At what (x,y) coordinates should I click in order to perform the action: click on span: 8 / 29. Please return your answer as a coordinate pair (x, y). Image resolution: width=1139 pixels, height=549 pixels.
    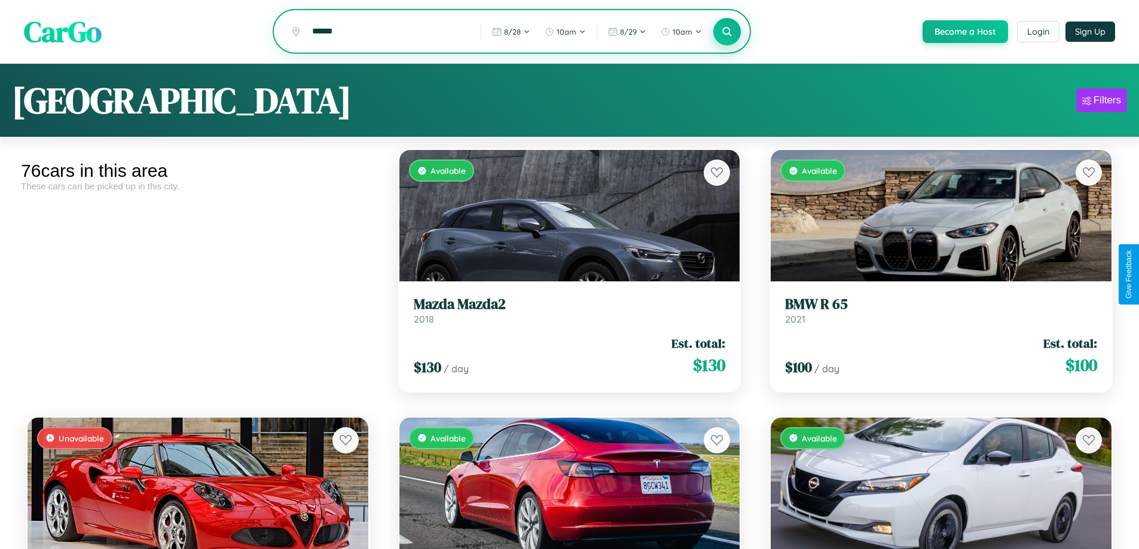
    Looking at the image, I should click on (628, 32).